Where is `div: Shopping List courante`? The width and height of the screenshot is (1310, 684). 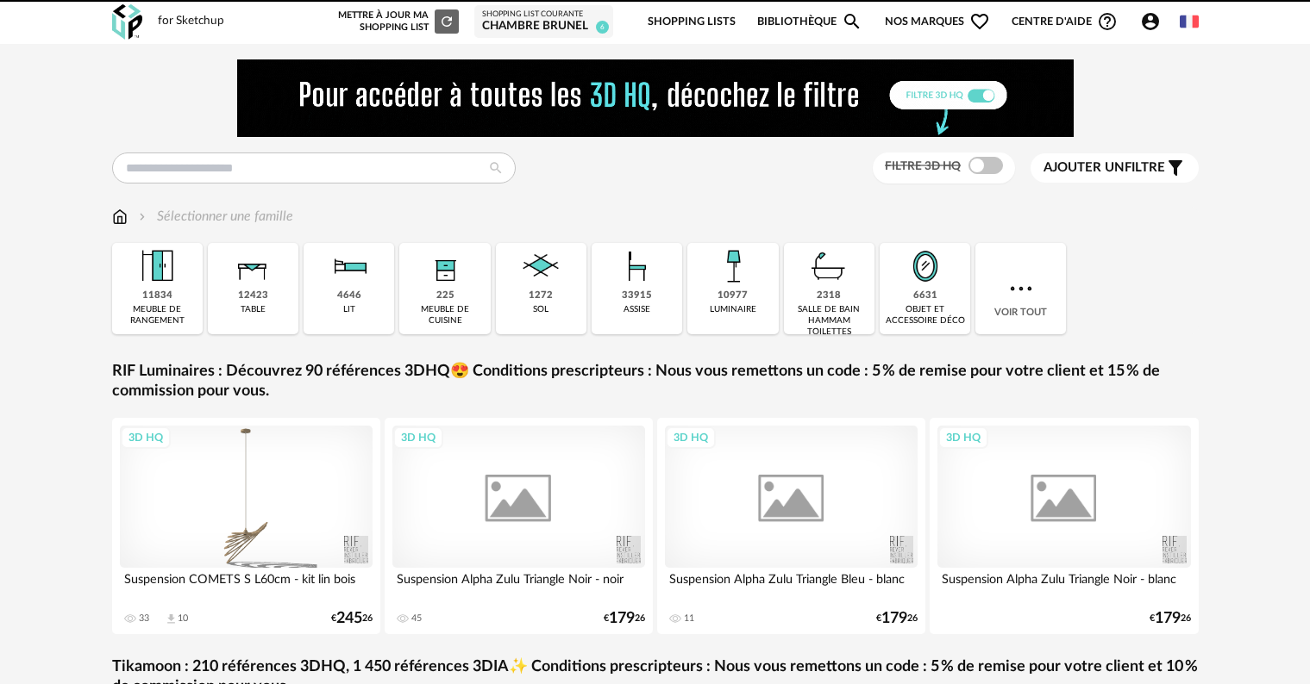 div: Shopping List courante is located at coordinates (543, 15).